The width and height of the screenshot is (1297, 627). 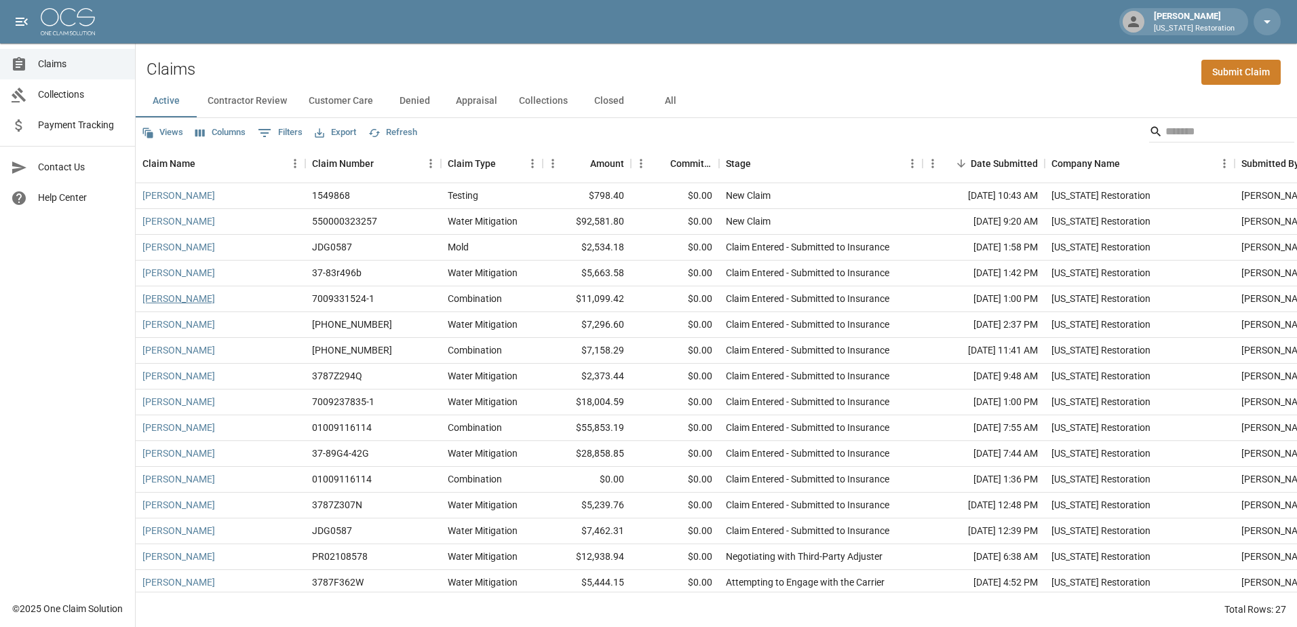 What do you see at coordinates (343, 402) in the screenshot?
I see `div: 7009237835-1` at bounding box center [343, 402].